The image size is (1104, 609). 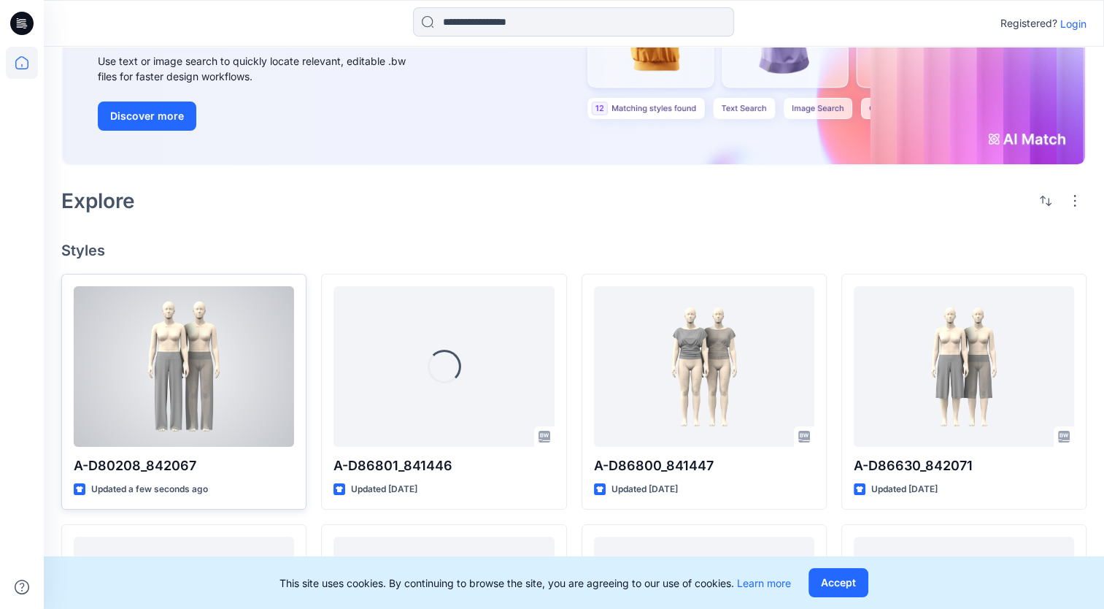 I want to click on button: Accept, so click(x=839, y=582).